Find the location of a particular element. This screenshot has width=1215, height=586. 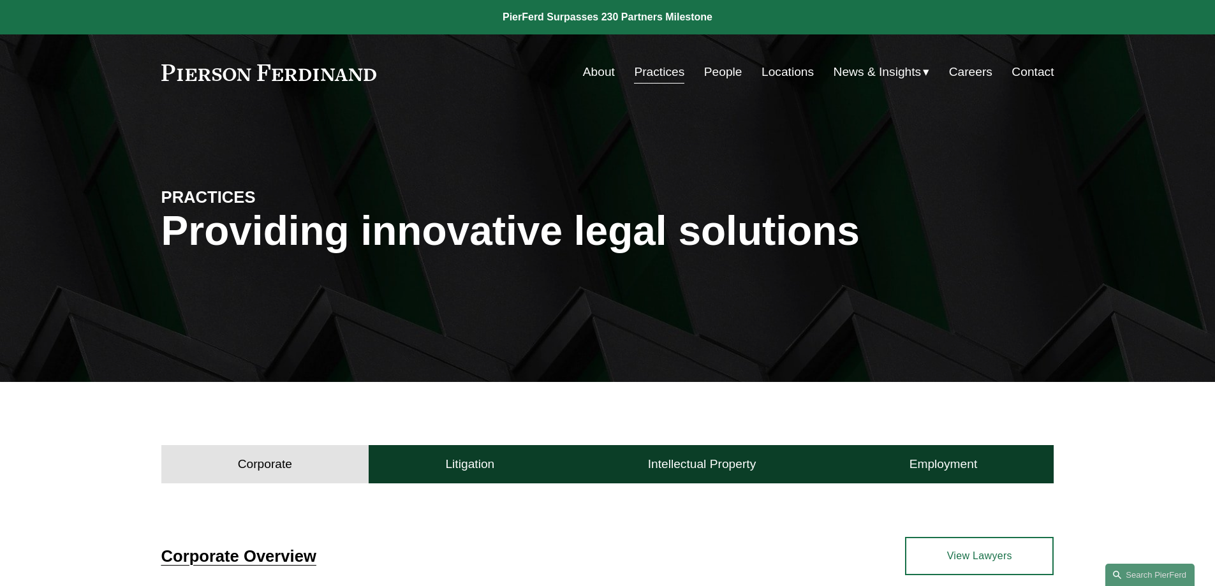

h4: Intellectual Property is located at coordinates (702, 464).